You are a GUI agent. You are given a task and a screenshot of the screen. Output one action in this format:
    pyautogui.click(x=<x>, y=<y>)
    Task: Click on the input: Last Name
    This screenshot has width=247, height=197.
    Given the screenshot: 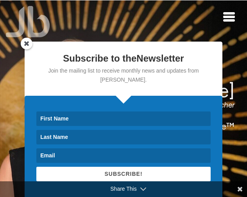 What is the action you would take?
    pyautogui.click(x=124, y=137)
    